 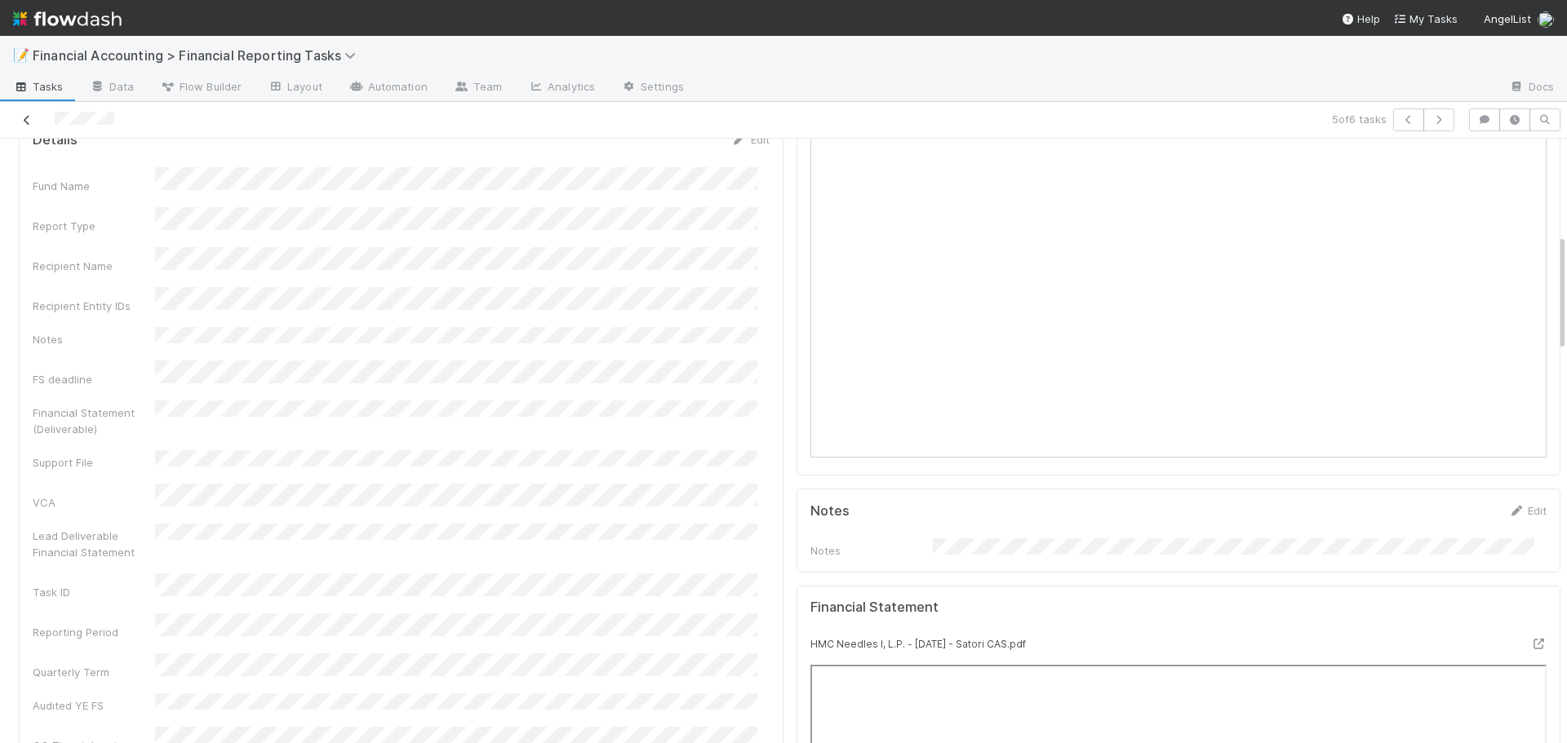 I want to click on a: Team, so click(x=477, y=88).